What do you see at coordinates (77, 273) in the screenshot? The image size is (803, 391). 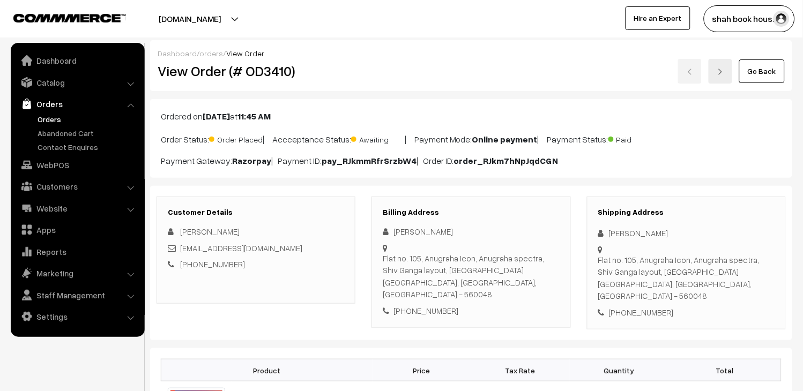 I see `a: Marketing` at bounding box center [77, 273].